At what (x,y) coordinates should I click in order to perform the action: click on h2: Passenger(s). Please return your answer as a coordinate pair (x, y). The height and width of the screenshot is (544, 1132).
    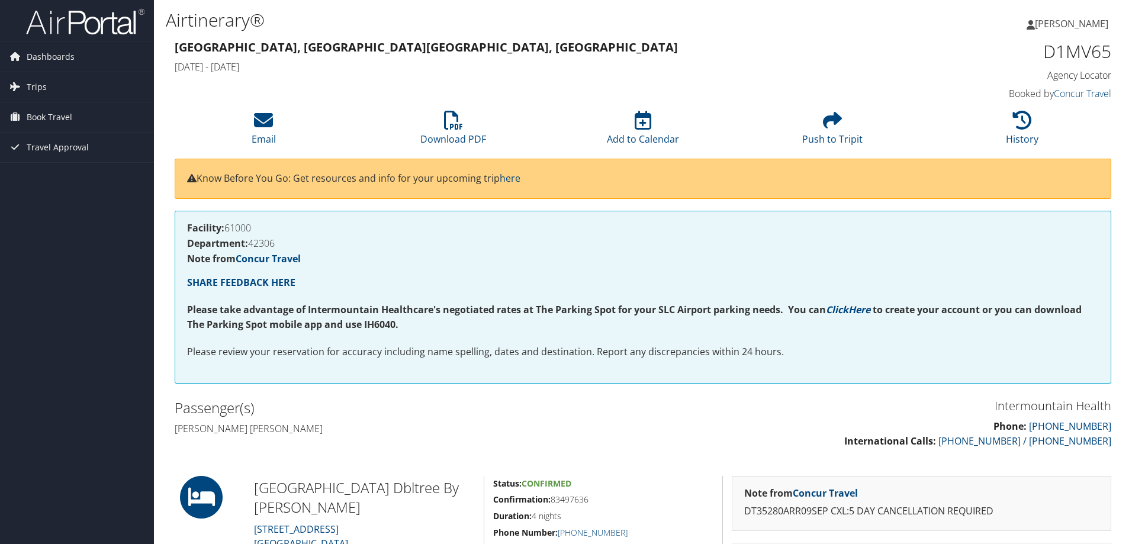
    Looking at the image, I should click on (405, 408).